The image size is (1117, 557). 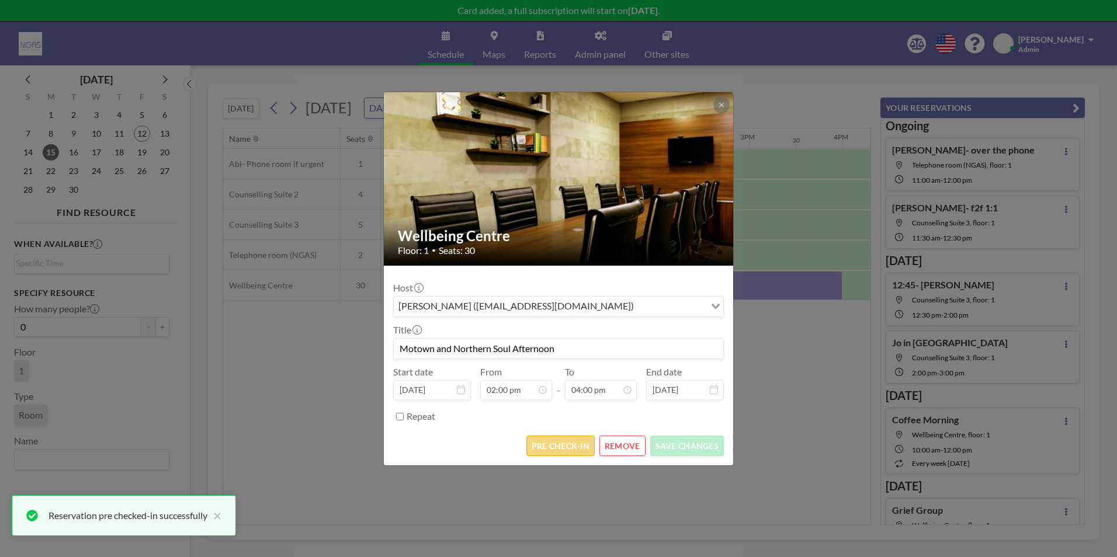 I want to click on button: REMOVE, so click(x=622, y=446).